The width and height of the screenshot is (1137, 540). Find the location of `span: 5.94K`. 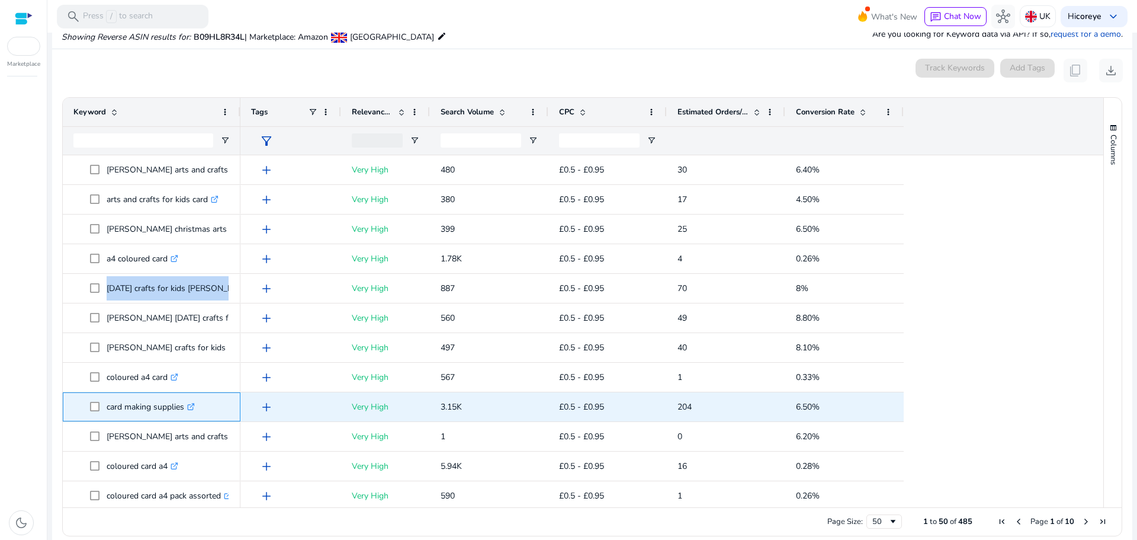

span: 5.94K is located at coordinates (451, 465).